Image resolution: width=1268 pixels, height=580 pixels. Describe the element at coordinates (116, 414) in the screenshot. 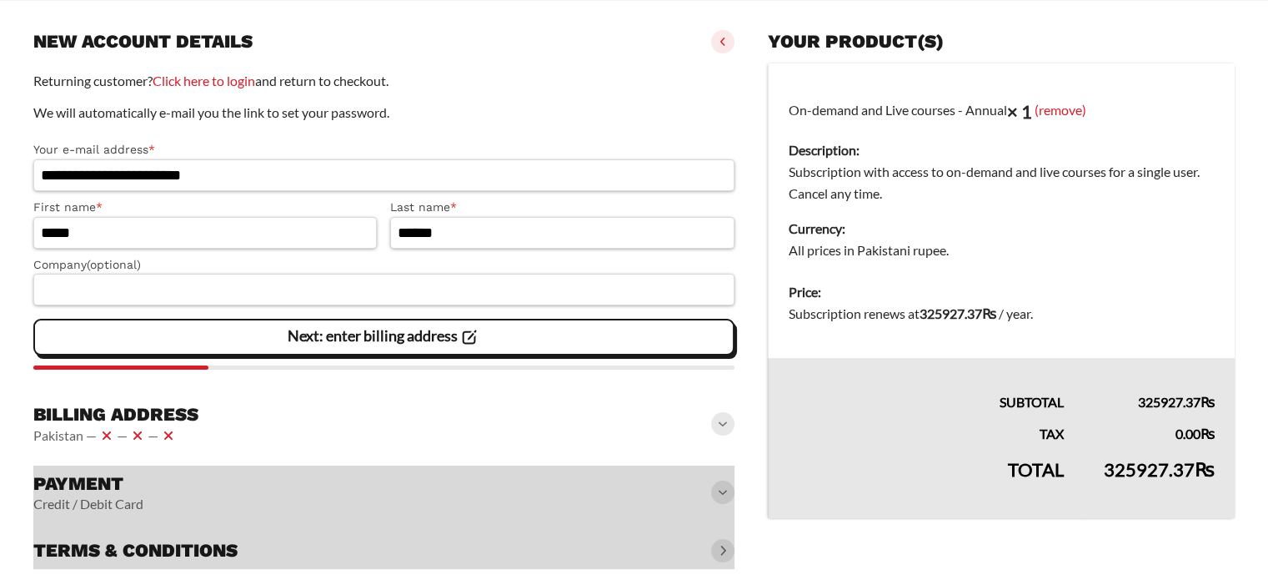

I see `h3: Billing address` at that location.